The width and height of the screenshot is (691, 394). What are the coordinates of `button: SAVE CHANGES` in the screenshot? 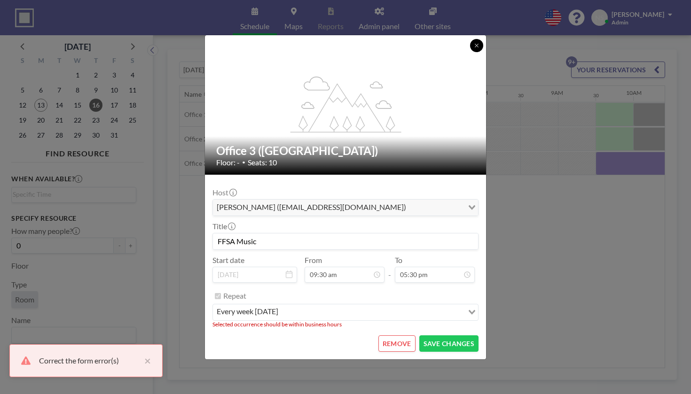 It's located at (449, 344).